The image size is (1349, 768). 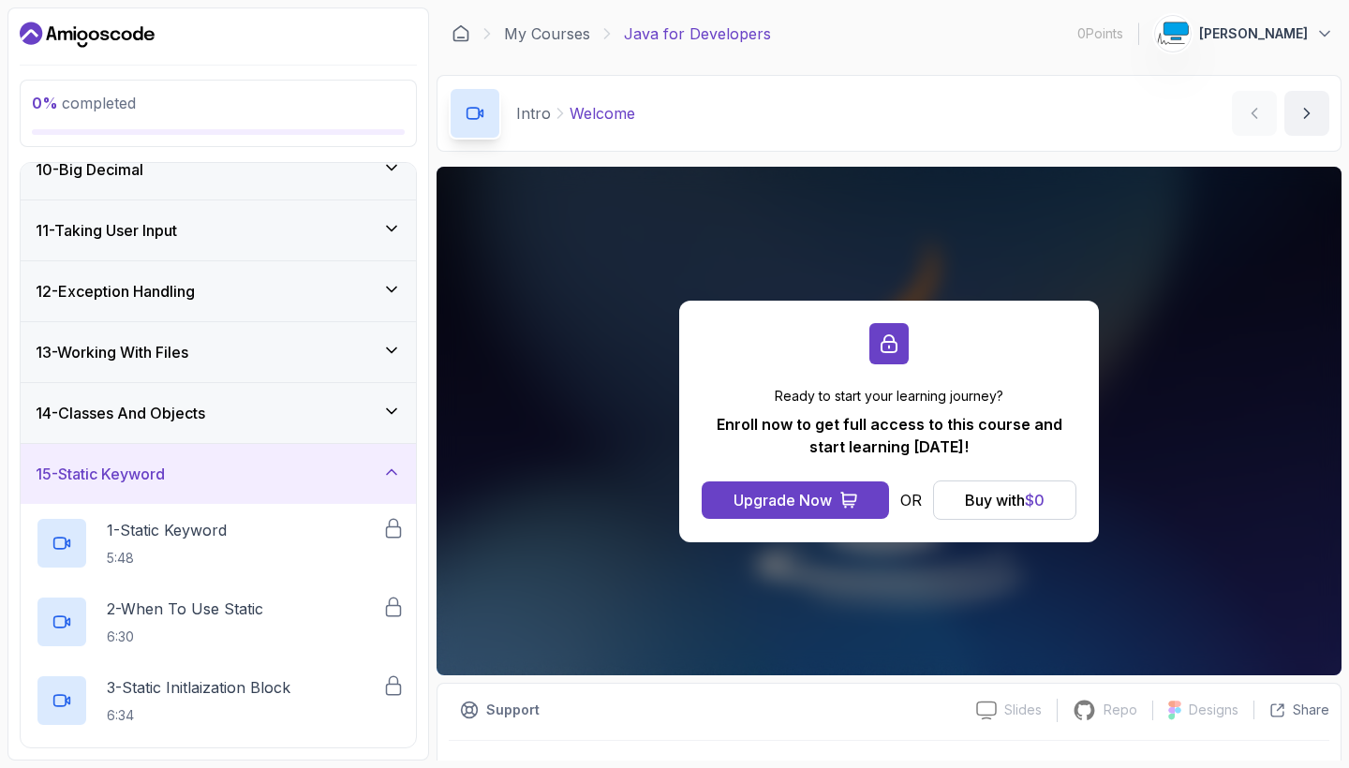 I want to click on h3: 14 - Classes And Objects, so click(x=120, y=413).